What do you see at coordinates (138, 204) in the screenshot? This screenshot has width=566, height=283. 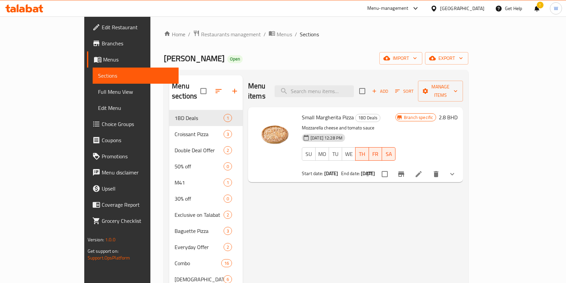 I see `span: Coverage Report` at bounding box center [138, 204].